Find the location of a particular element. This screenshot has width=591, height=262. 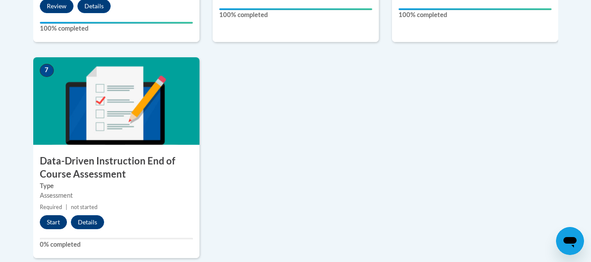

img: Course Image is located at coordinates (116, 101).